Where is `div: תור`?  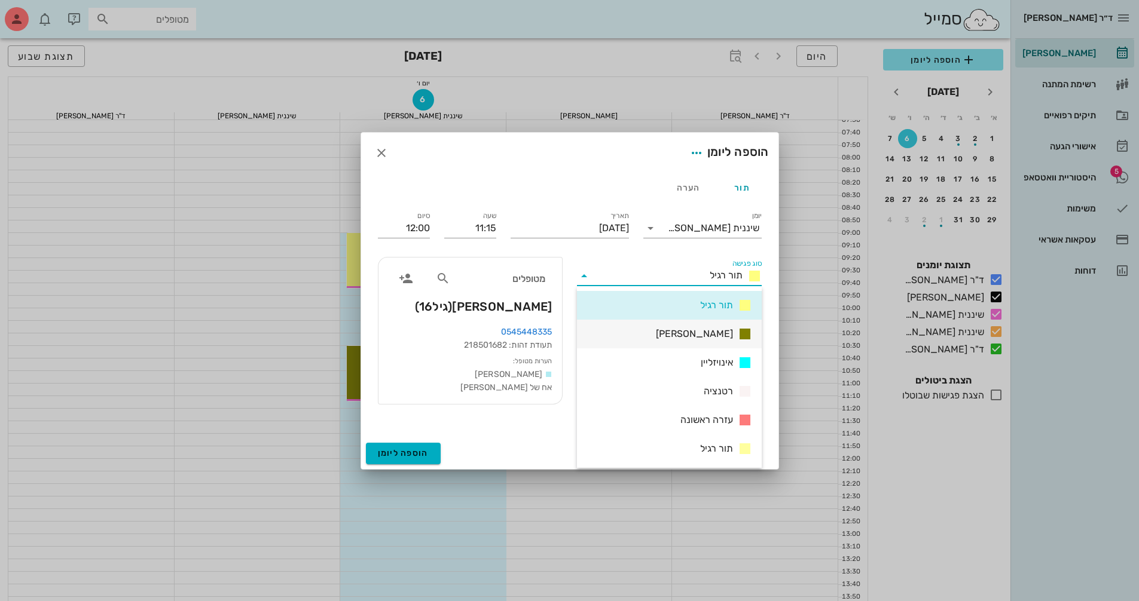
div: תור is located at coordinates (742, 188).